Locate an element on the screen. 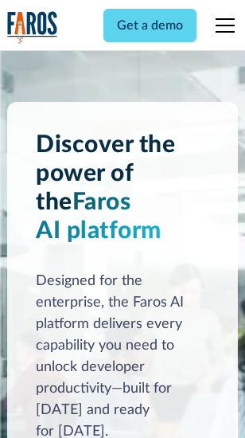 The width and height of the screenshot is (245, 438). img: Logo of the analytics and reporting company Faros. is located at coordinates (33, 27).